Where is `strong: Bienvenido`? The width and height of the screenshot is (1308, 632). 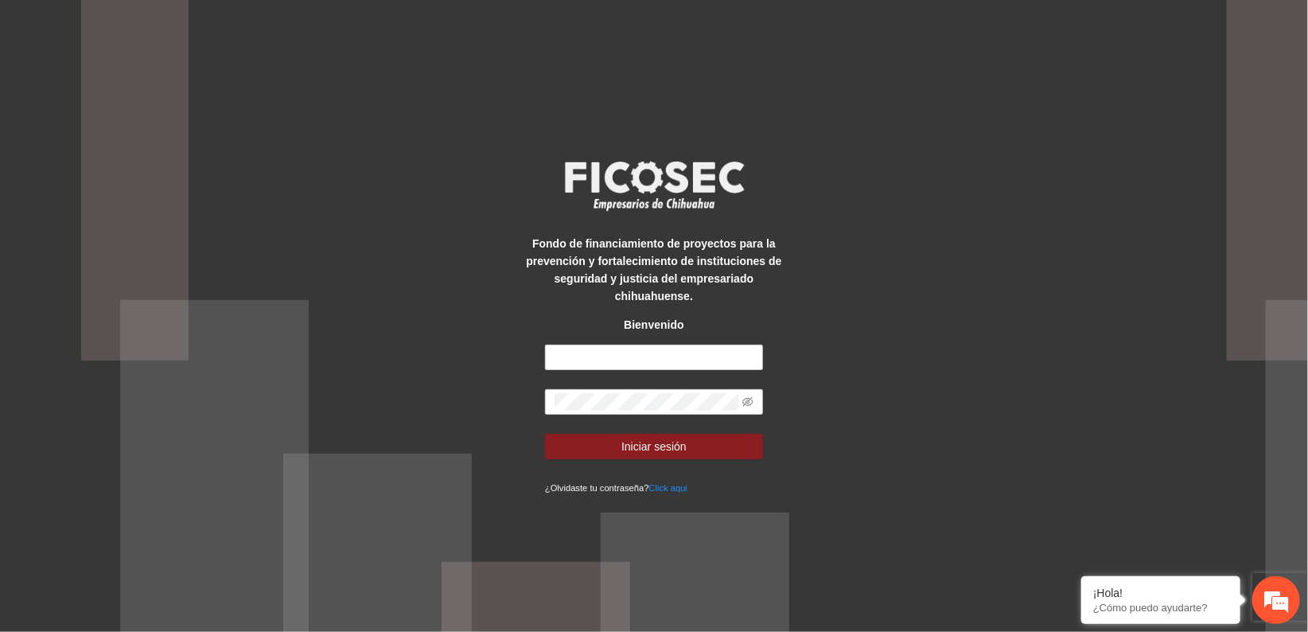 strong: Bienvenido is located at coordinates (653, 325).